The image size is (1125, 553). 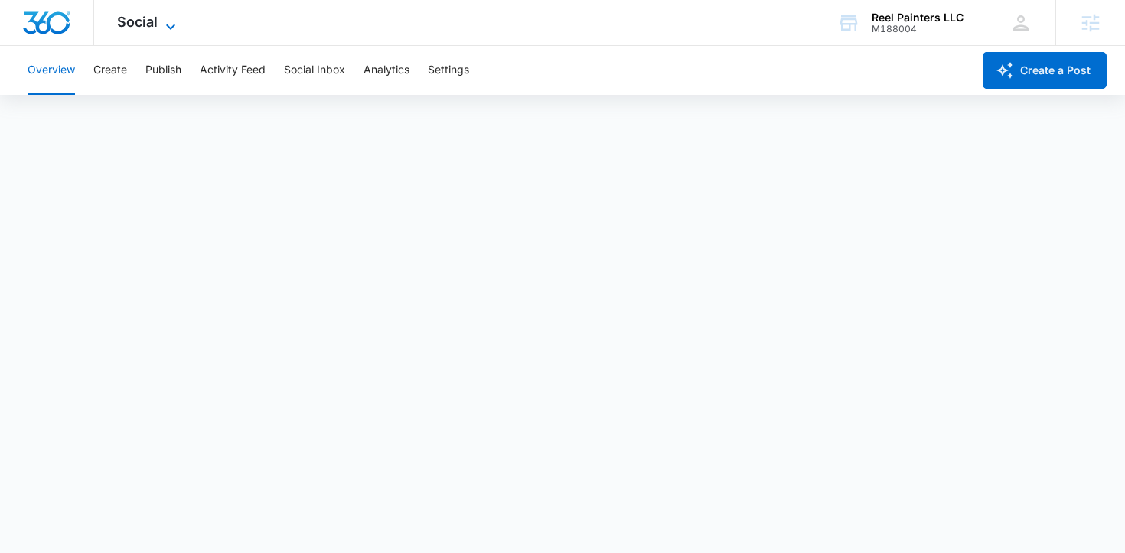 I want to click on button: Create a Post, so click(x=1044, y=70).